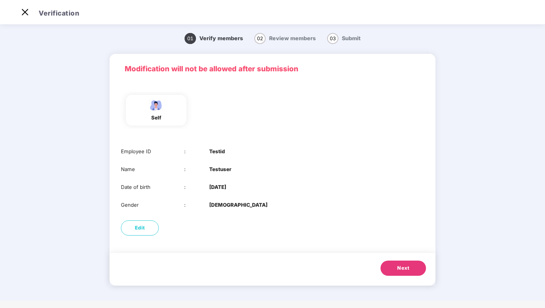 This screenshot has width=545, height=308. What do you see at coordinates (217, 151) in the screenshot?
I see `b: Testid` at bounding box center [217, 151].